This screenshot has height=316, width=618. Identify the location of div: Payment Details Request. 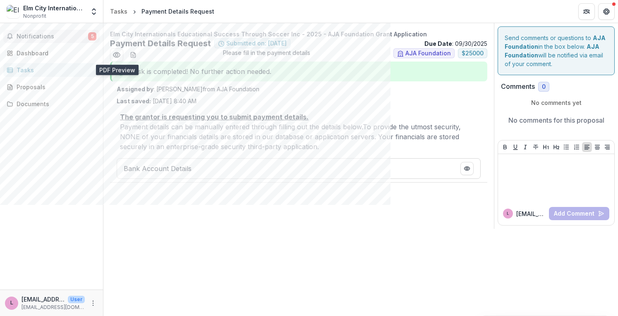
(178, 11).